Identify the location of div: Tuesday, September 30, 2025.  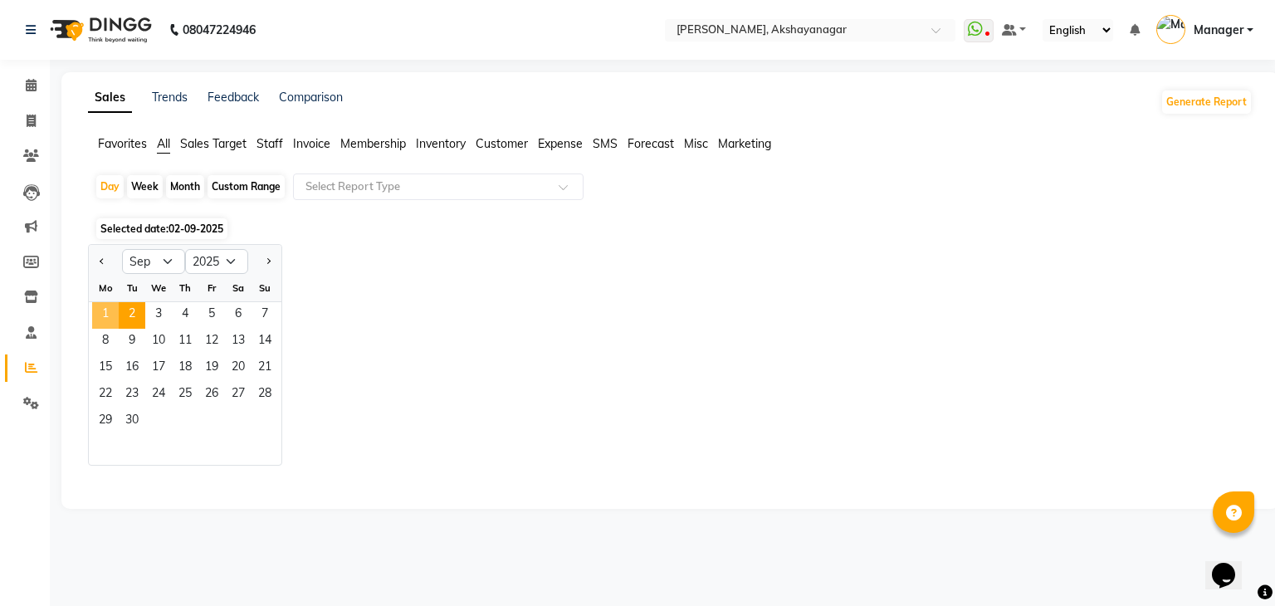
(132, 422).